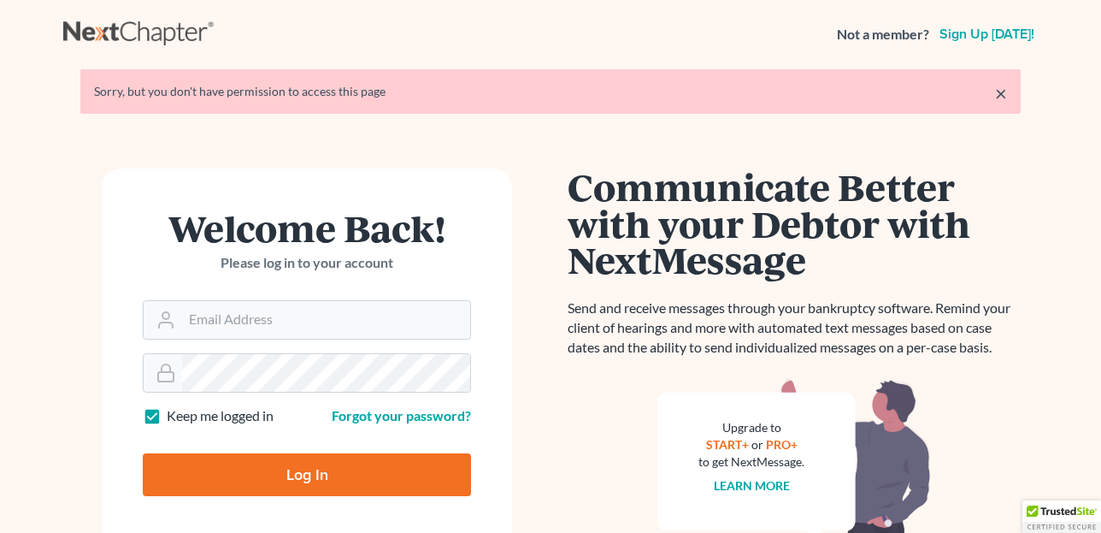 The width and height of the screenshot is (1101, 533). What do you see at coordinates (551, 91) in the screenshot?
I see `div: Sorry, but you don't have permission to access this page` at bounding box center [551, 91].